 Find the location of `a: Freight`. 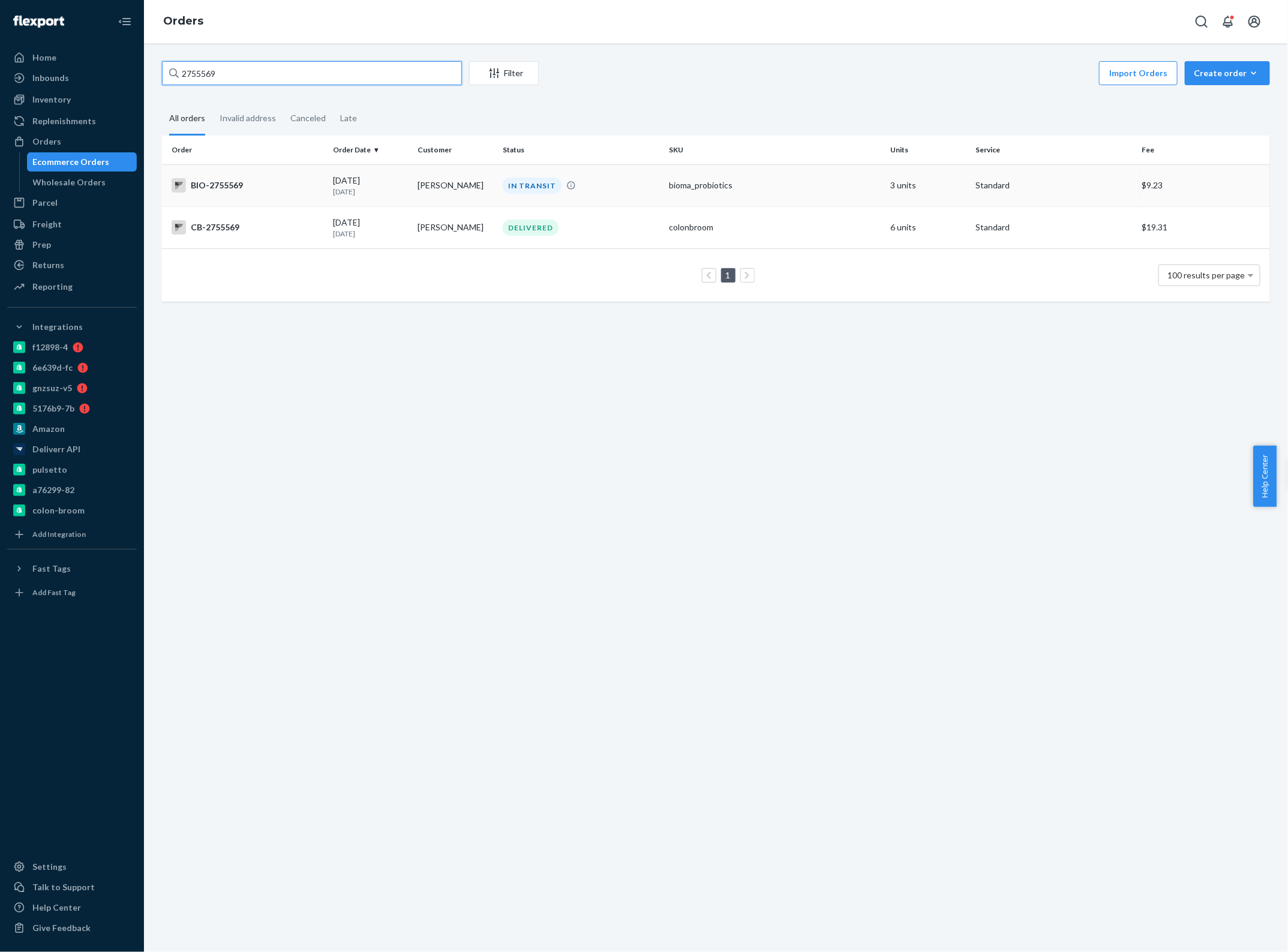

a: Freight is located at coordinates (72, 224).